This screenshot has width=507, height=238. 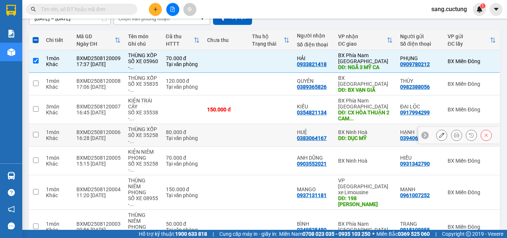 What do you see at coordinates (6, 44) in the screenshot?
I see `span: environment` at bounding box center [6, 44].